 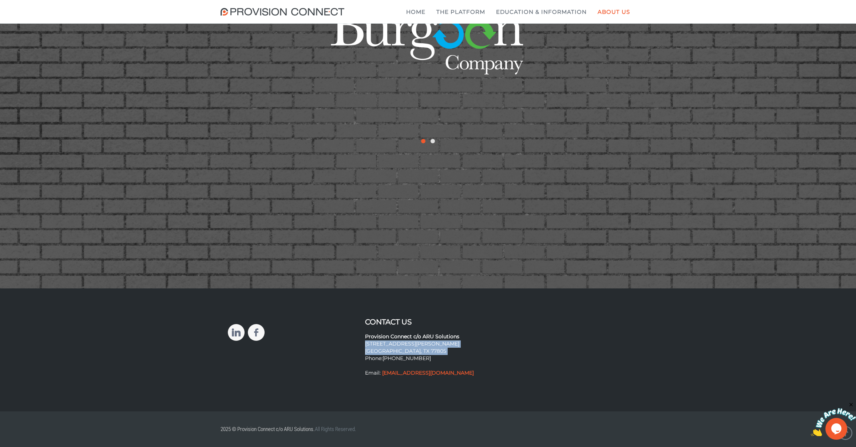 What do you see at coordinates (284, 12) in the screenshot?
I see `img: Provision Connect` at bounding box center [284, 12].